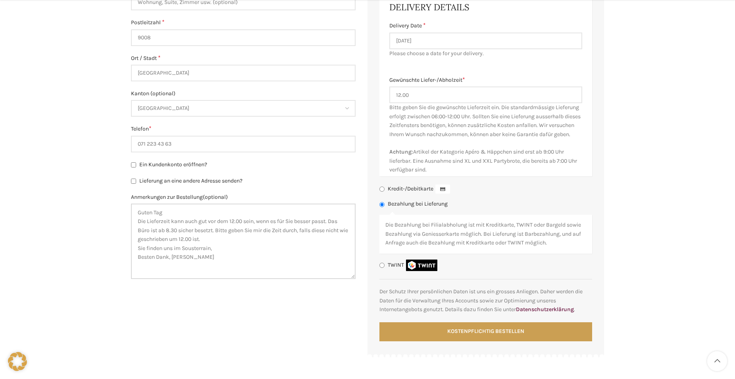 The height and width of the screenshot is (379, 735). I want to click on input: Ein Kundenkonto eröffnen?, so click(133, 165).